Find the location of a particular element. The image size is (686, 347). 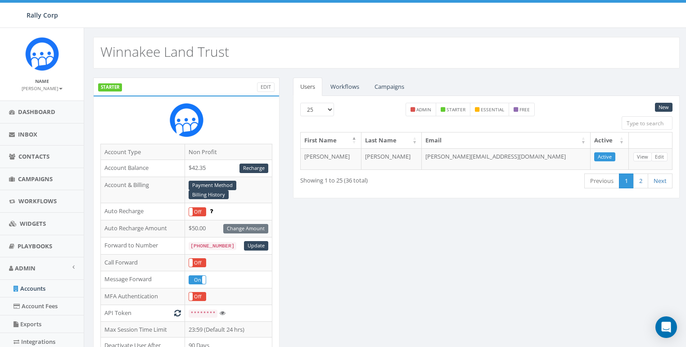

span: Inbox is located at coordinates (27, 134).